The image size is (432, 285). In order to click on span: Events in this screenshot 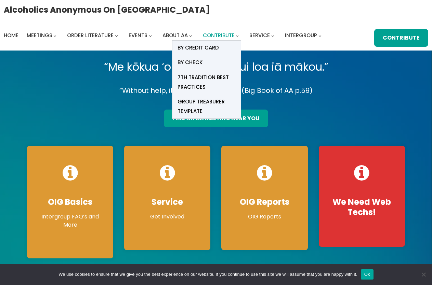, I will do `click(138, 35)`.